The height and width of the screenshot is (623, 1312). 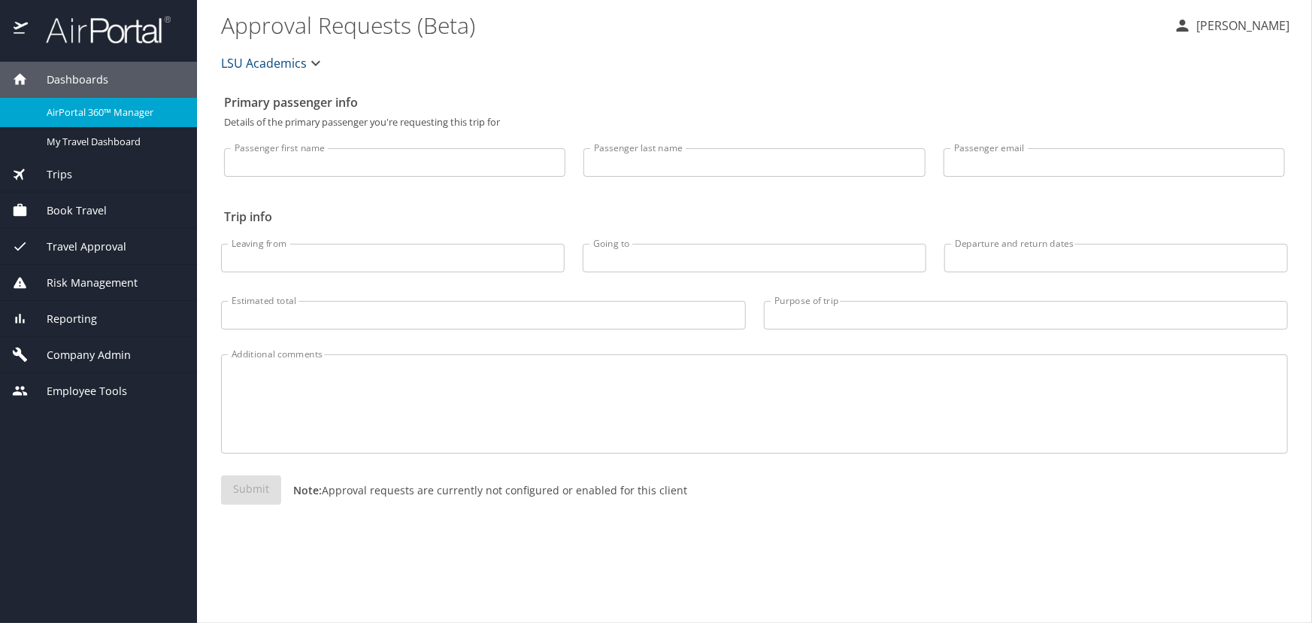 I want to click on span: My Travel Dashboard, so click(x=113, y=141).